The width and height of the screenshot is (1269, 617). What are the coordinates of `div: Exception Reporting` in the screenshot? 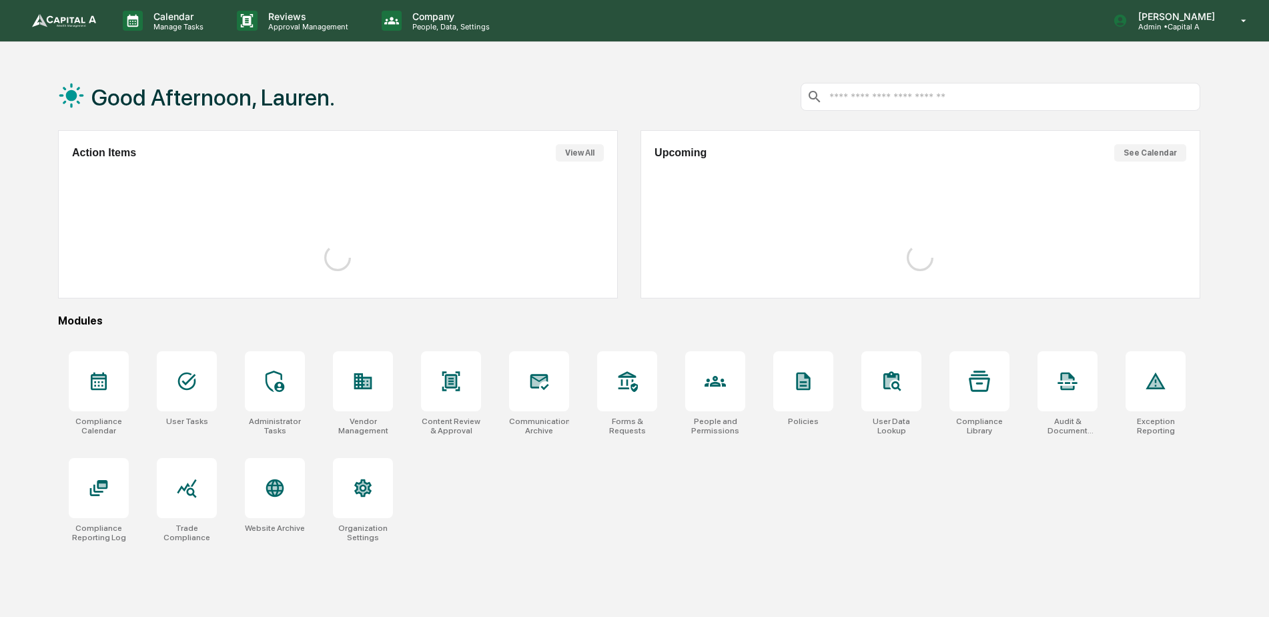 It's located at (1156, 426).